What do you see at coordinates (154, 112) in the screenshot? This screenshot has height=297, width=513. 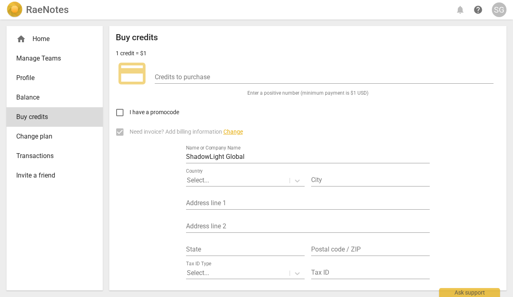 I see `span: I have a promocode` at bounding box center [154, 112].